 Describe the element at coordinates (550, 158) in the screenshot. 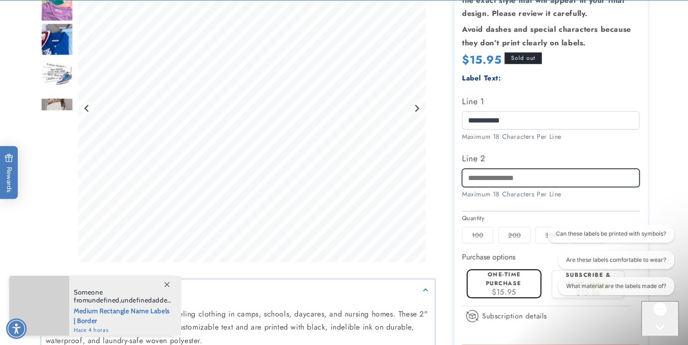

I see `label: Line 2` at that location.